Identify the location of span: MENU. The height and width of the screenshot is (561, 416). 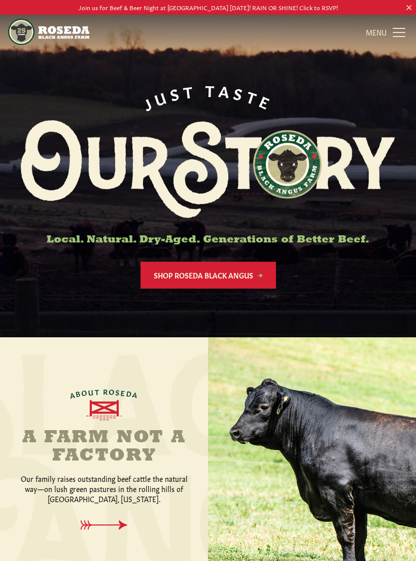
(376, 32).